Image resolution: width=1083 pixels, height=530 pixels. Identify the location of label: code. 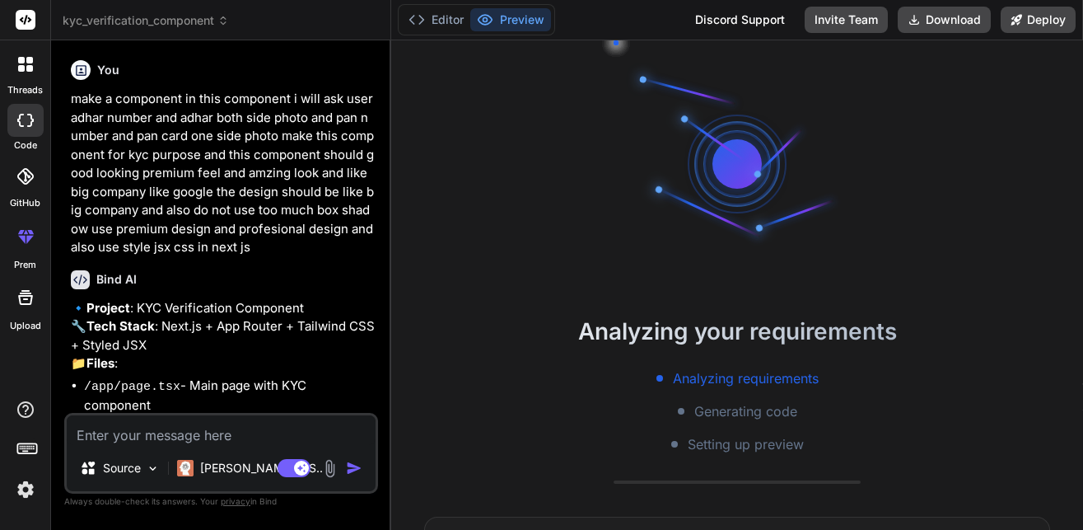
(26, 145).